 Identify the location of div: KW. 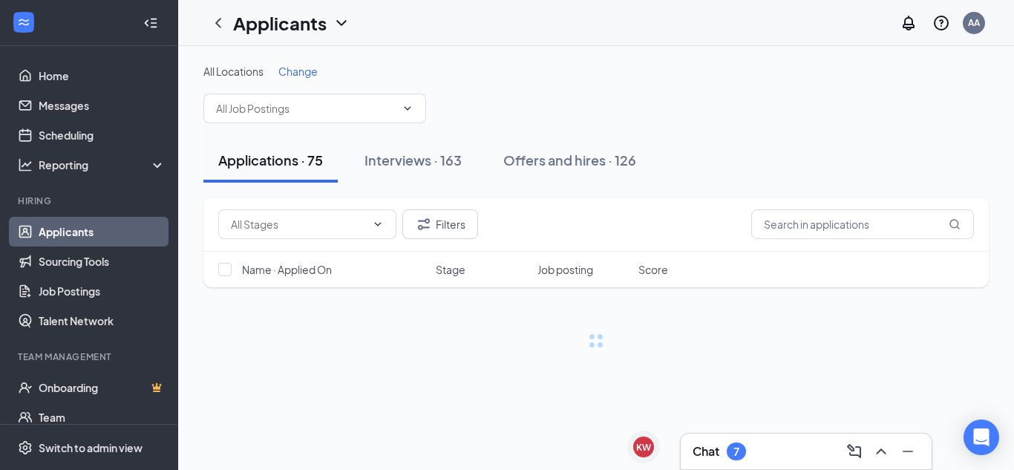
(643, 447).